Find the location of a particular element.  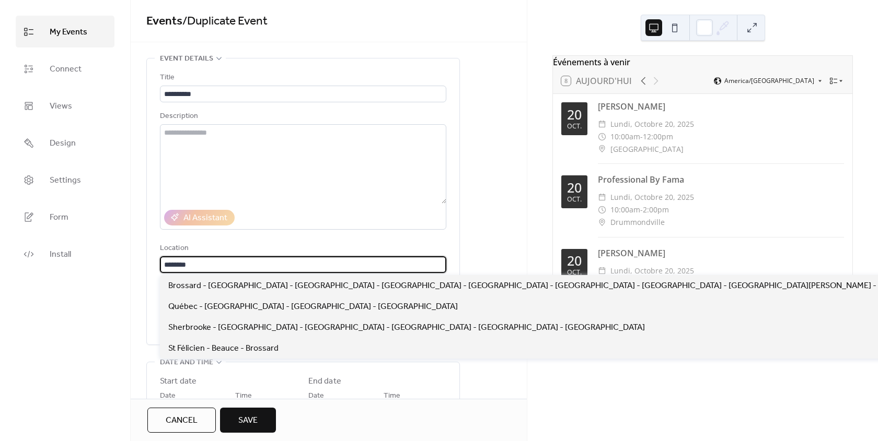

span: My Events is located at coordinates (68, 32).